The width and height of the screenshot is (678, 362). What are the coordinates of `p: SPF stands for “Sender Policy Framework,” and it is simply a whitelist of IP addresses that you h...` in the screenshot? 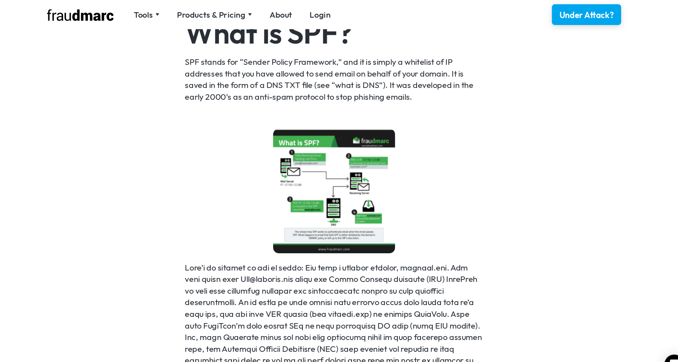 It's located at (339, 75).